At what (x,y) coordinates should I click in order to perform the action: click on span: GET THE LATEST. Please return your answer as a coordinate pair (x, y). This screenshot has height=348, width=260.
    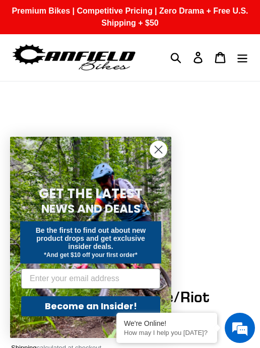
    Looking at the image, I should click on (91, 194).